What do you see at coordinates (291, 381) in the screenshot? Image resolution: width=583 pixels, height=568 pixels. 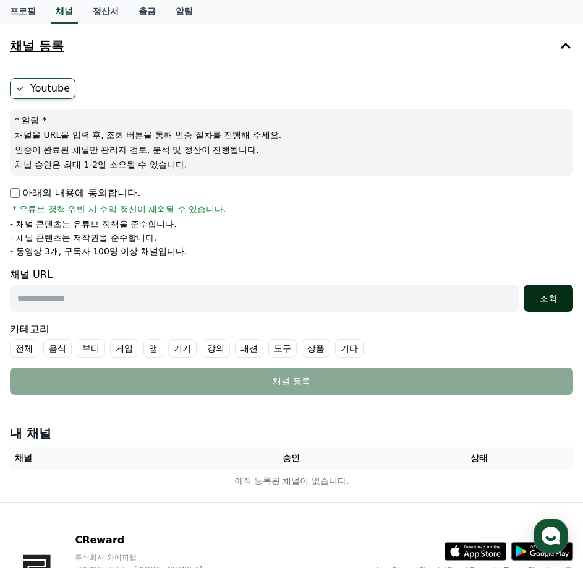 I see `div: 채널 등록` at bounding box center [291, 381].